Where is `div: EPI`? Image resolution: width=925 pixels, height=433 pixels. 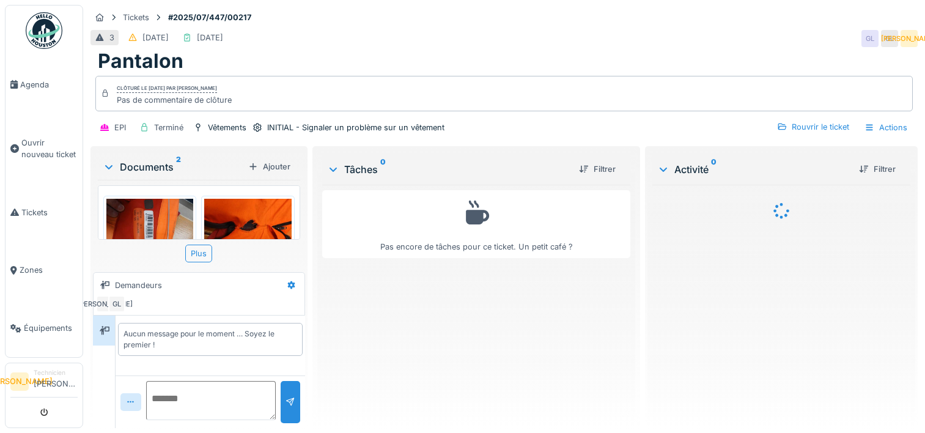
div: EPI is located at coordinates (120, 127).